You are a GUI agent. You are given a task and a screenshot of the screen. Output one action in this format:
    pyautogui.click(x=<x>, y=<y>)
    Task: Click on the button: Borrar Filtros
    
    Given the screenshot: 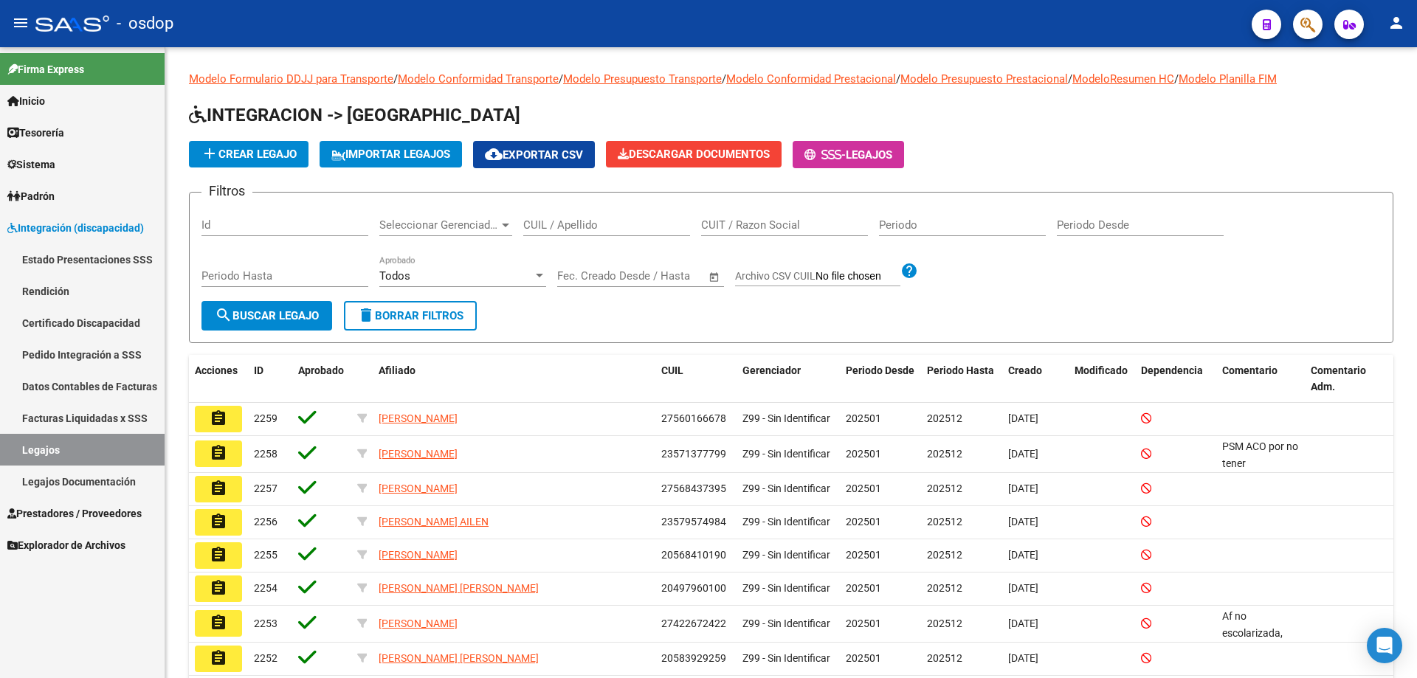 What is the action you would take?
    pyautogui.click(x=410, y=316)
    